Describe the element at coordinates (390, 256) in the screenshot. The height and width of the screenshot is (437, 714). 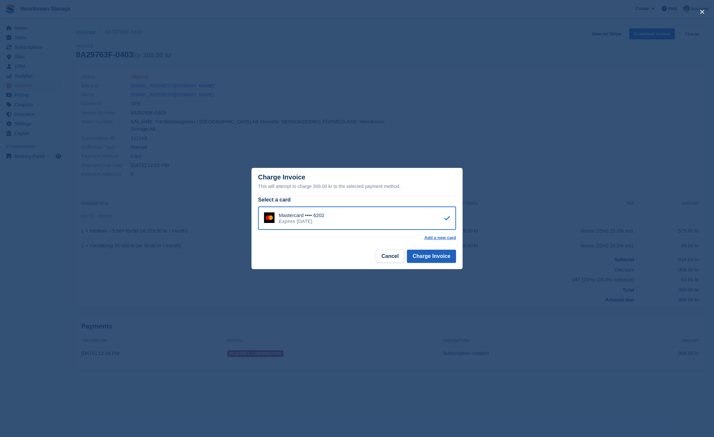
I see `button: Cancel` at that location.